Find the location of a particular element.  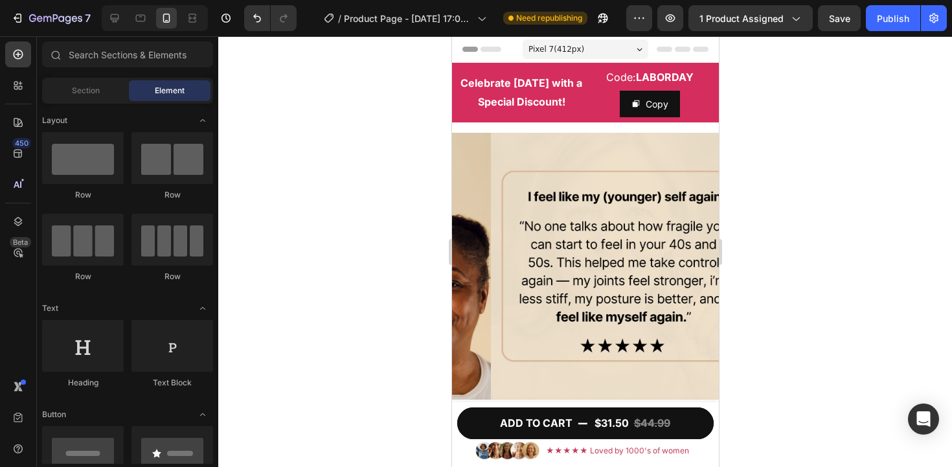

span: Need republishing is located at coordinates (549, 18).